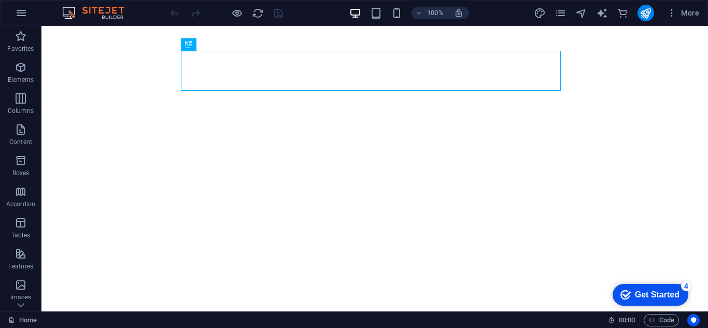 The width and height of the screenshot is (708, 328). What do you see at coordinates (646, 13) in the screenshot?
I see `button: publish` at bounding box center [646, 13].